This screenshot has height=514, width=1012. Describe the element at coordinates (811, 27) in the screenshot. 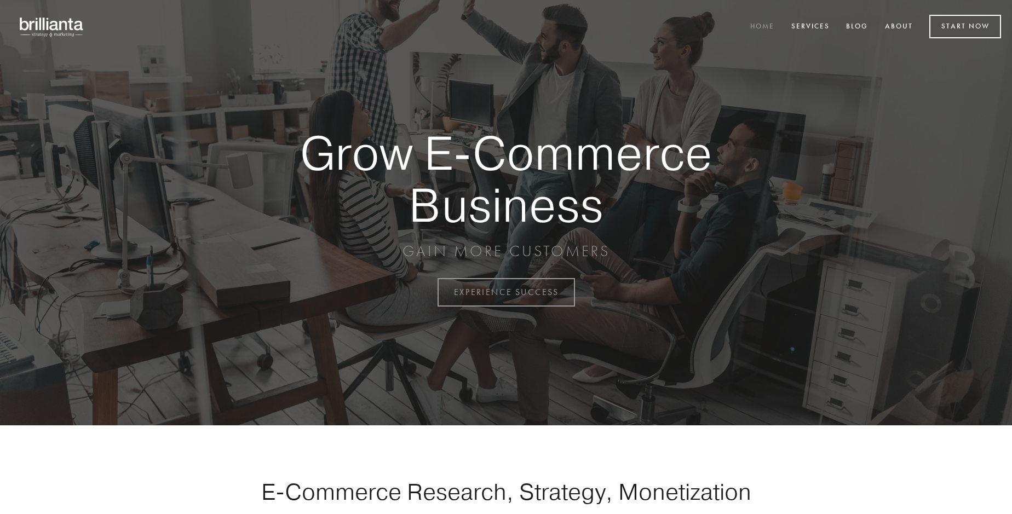

I see `a: Services` at that location.